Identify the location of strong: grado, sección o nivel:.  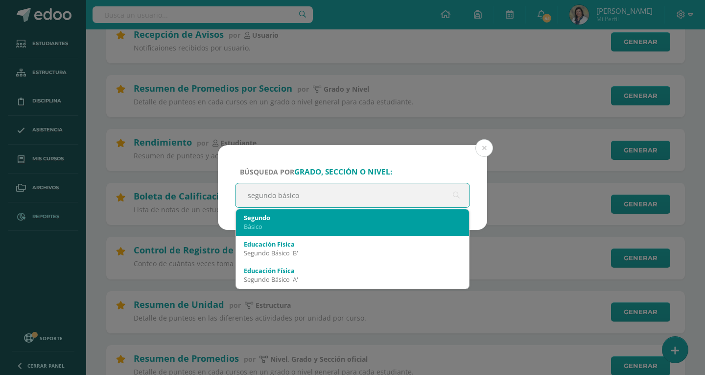
(343, 171).